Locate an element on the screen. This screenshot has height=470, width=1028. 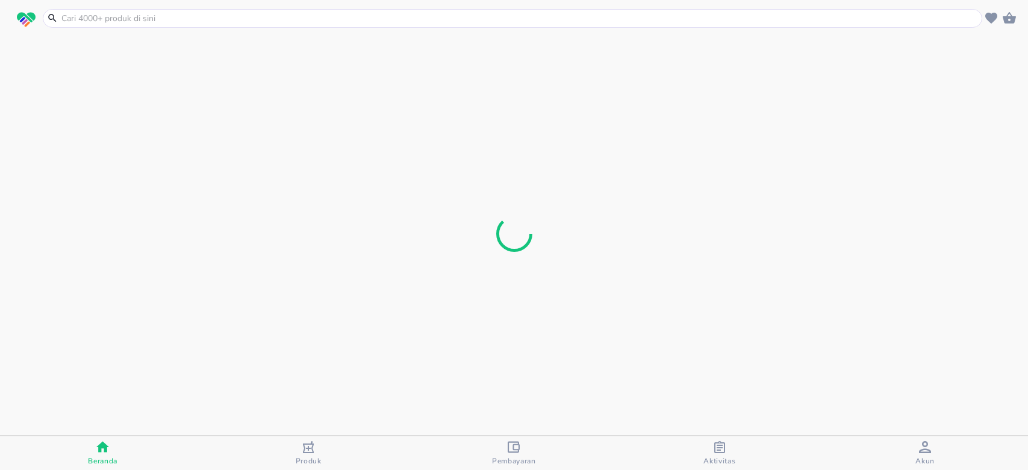
button: Aktivitas is located at coordinates (719, 453).